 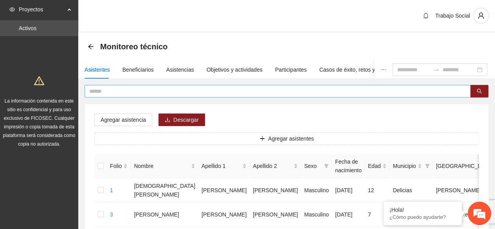 I want to click on button: Agregar asistencia, so click(x=123, y=120).